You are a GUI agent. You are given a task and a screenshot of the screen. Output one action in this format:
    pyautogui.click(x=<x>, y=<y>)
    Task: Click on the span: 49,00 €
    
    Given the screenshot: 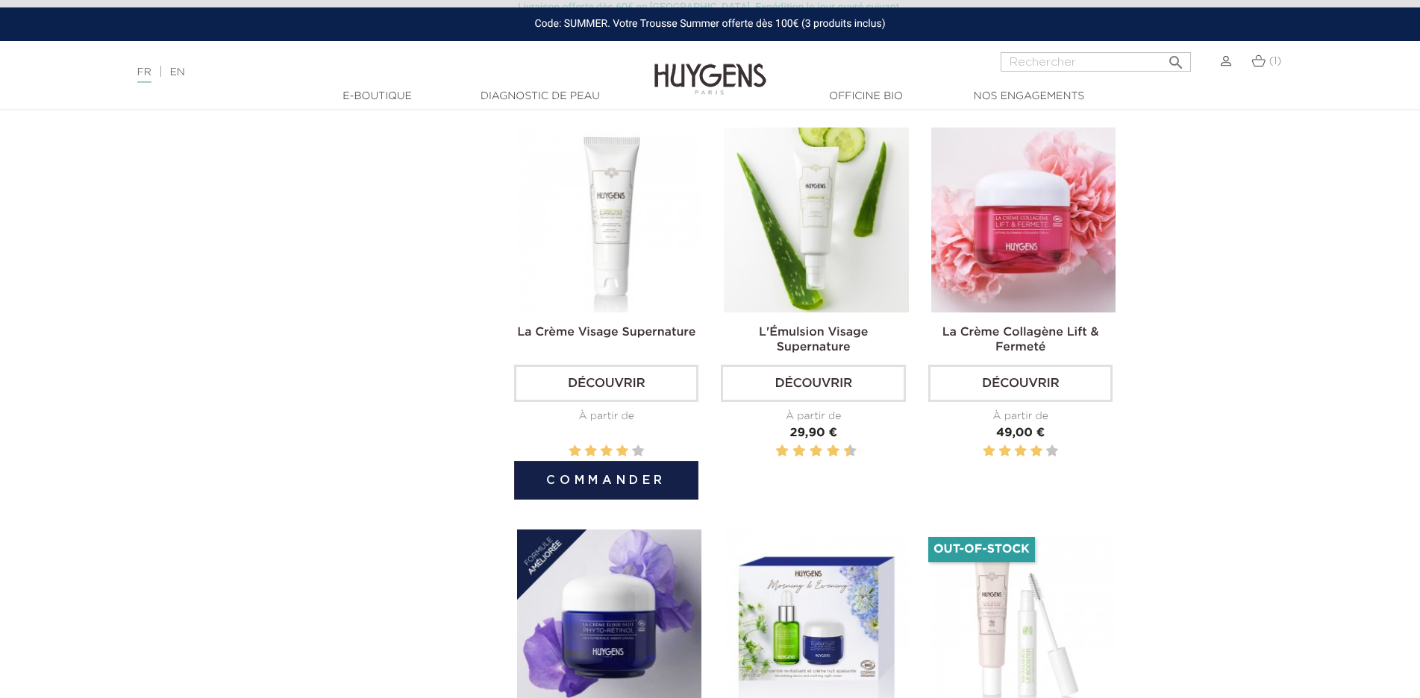 What is the action you would take?
    pyautogui.click(x=1020, y=433)
    